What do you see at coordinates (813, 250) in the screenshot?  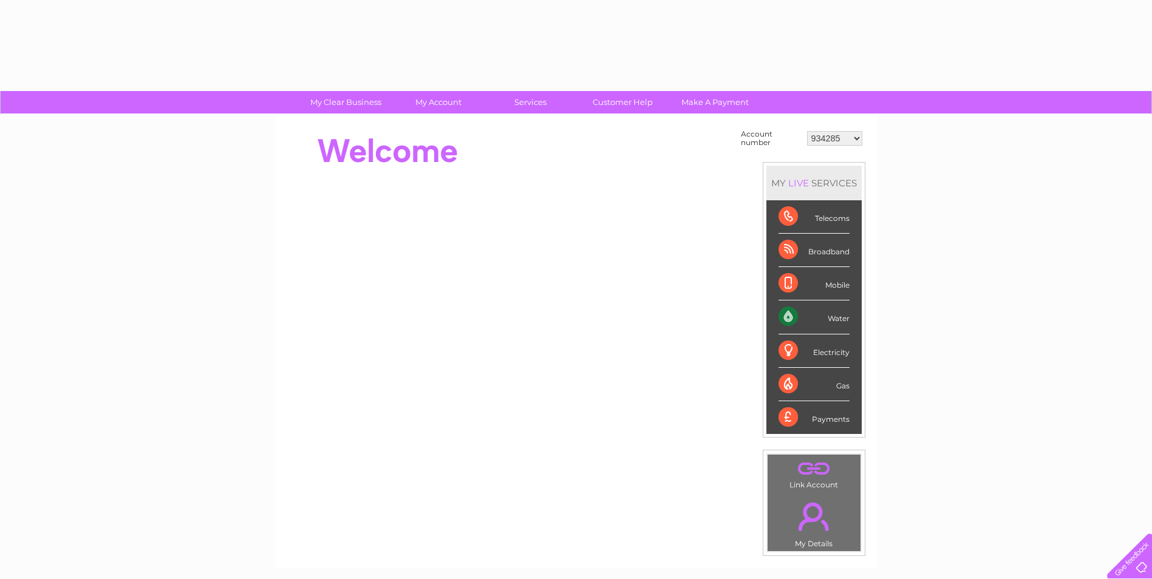 I see `div: Broadband` at bounding box center [813, 250].